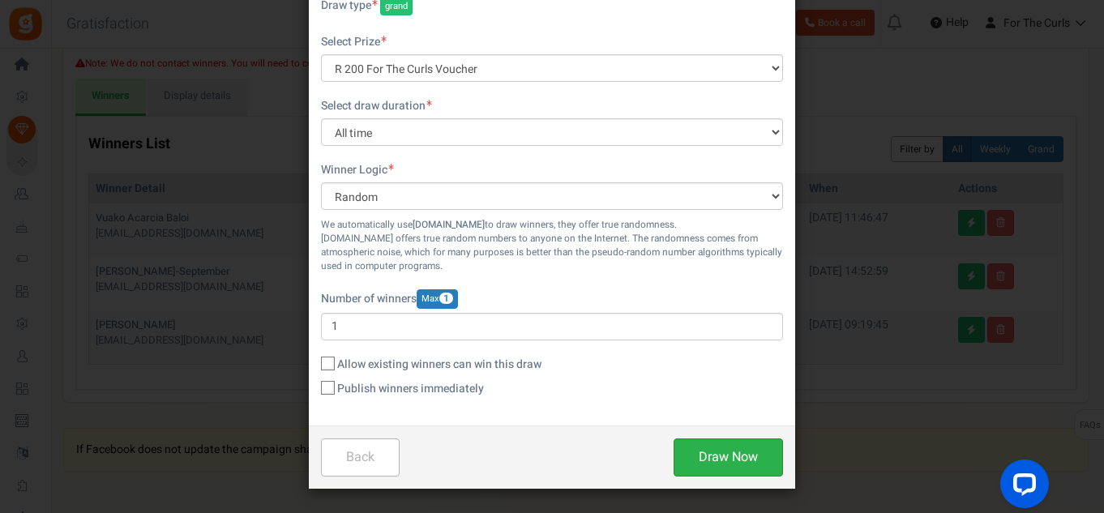 Image resolution: width=1104 pixels, height=513 pixels. I want to click on span: 1, so click(446, 298).